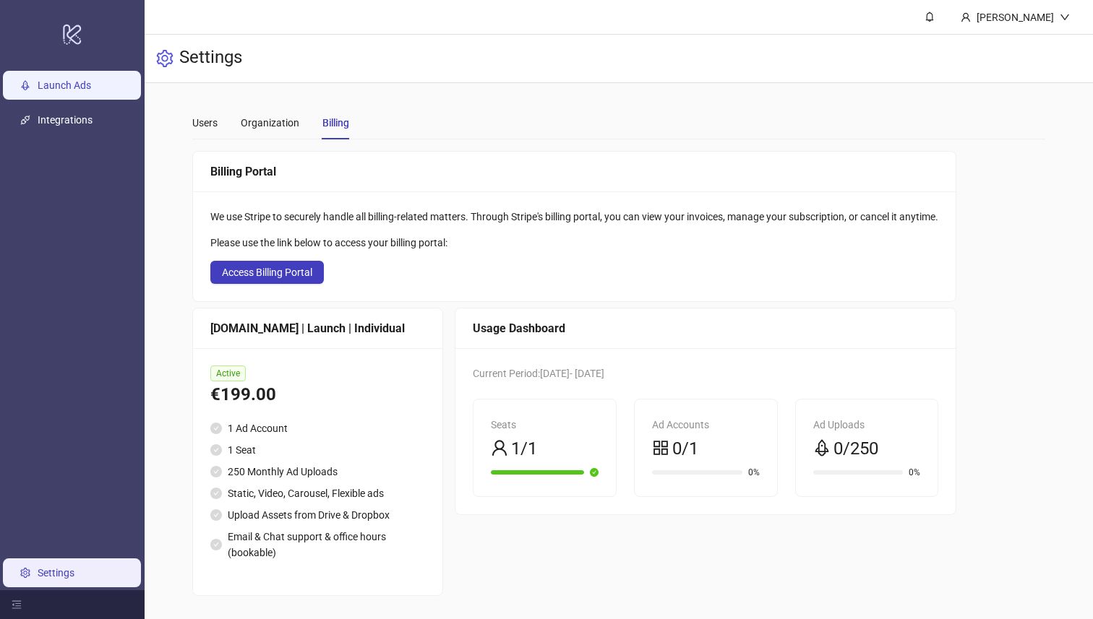  I want to click on div: Usage Dashboard, so click(705, 328).